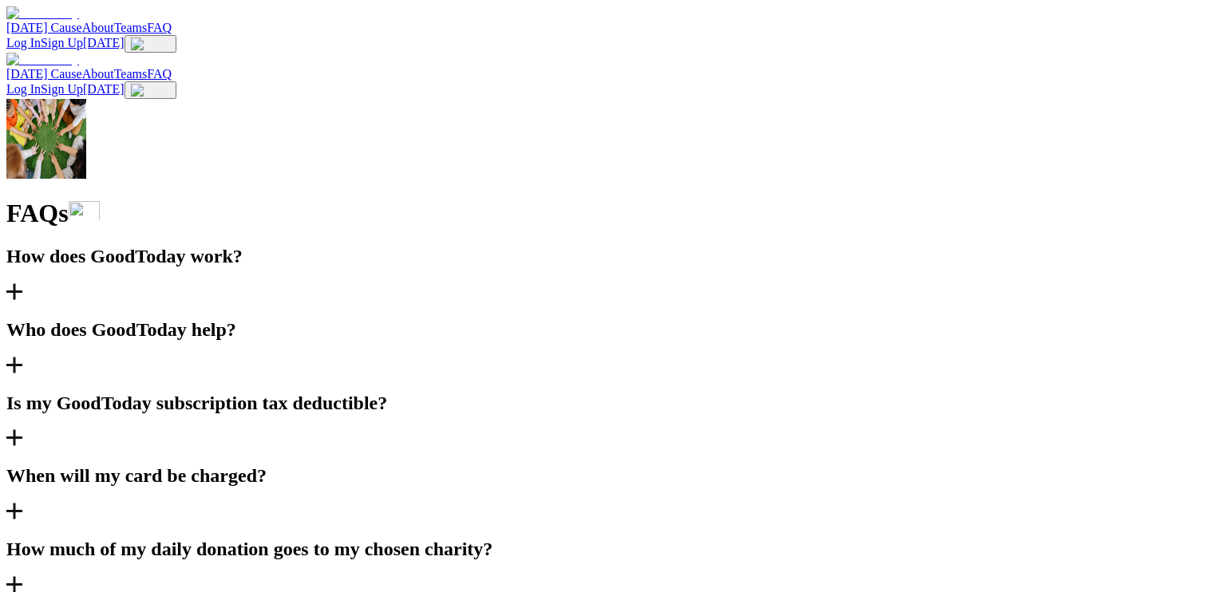 This screenshot has width=1214, height=592. What do you see at coordinates (46, 139) in the screenshot?
I see `img: good-today` at bounding box center [46, 139].